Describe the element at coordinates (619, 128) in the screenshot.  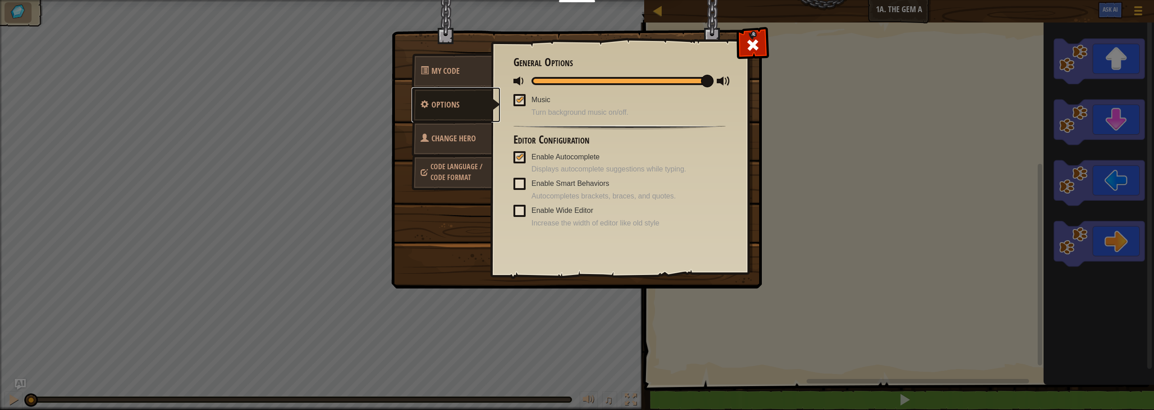
I see `img: hr.png` at that location.